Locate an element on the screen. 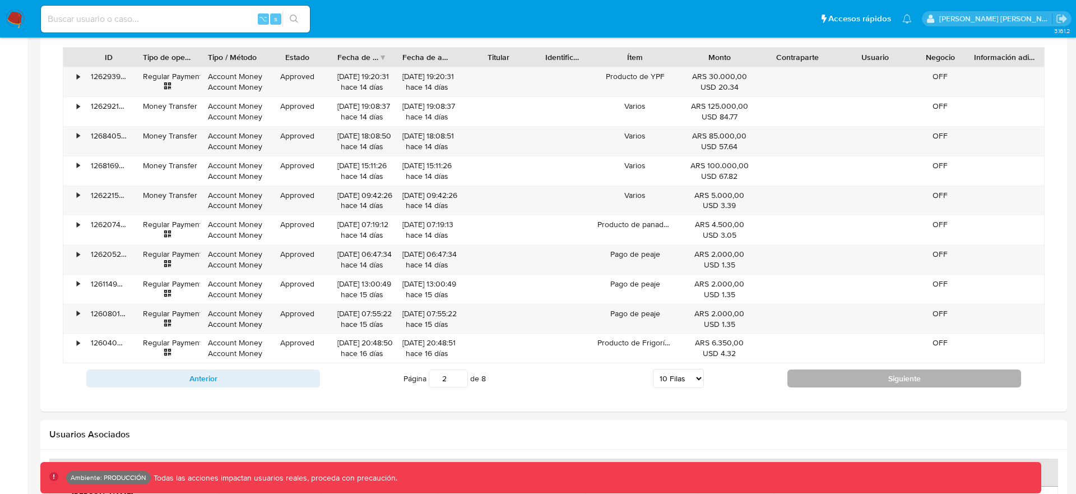  input: Buscar usuario o caso... is located at coordinates (175, 19).